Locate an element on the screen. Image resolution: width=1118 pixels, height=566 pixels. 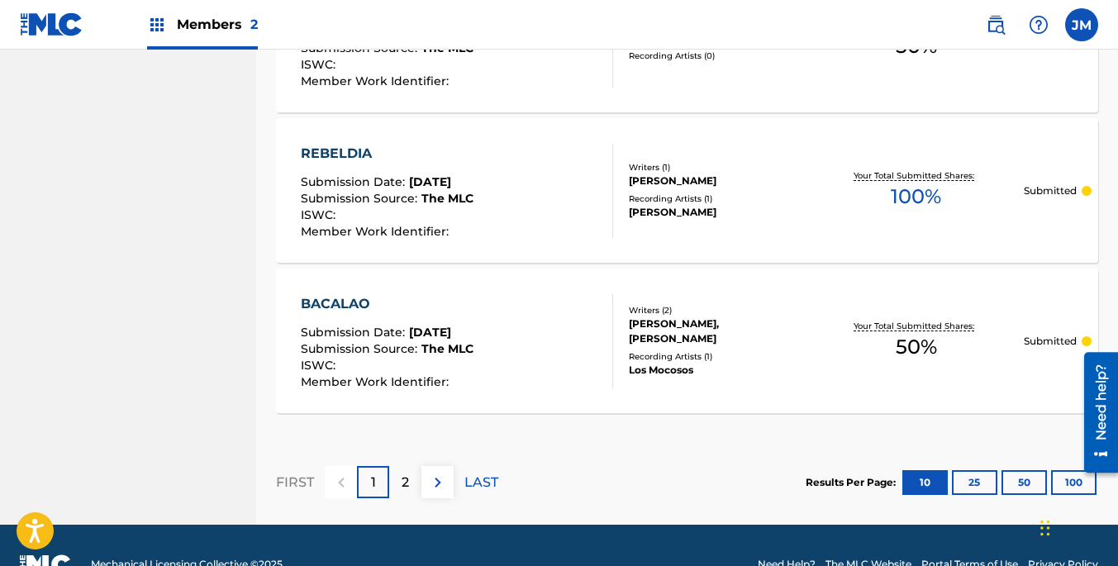
button: 10 is located at coordinates (925, 483).